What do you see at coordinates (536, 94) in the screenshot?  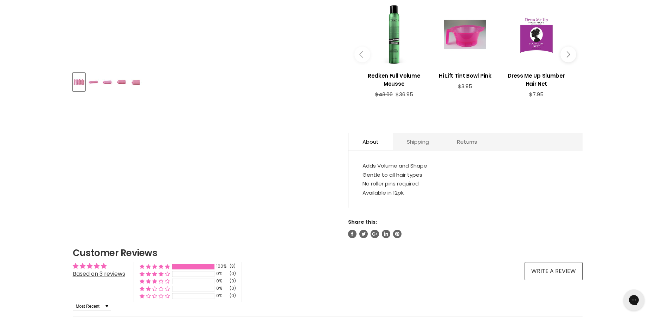 I see `span: $7.95` at bounding box center [536, 94].